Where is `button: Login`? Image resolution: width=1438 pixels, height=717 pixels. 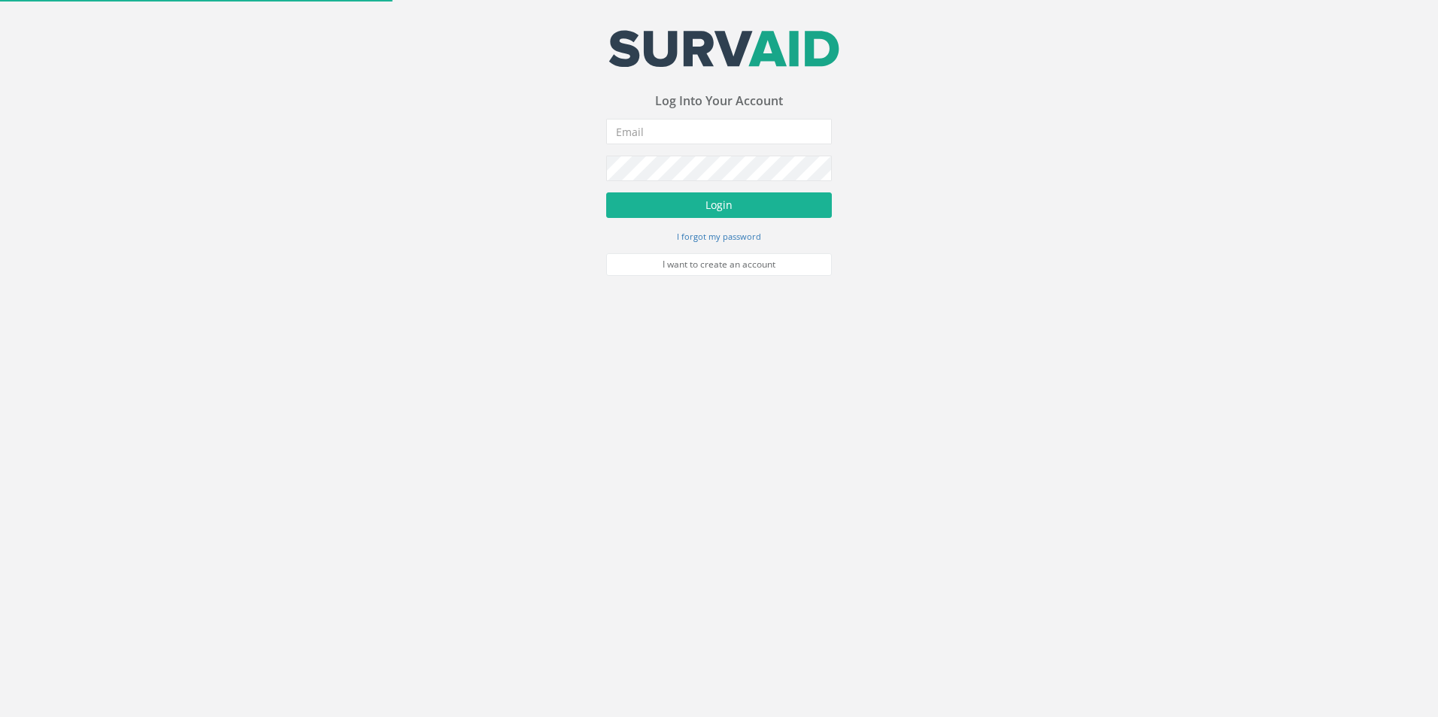 button: Login is located at coordinates (719, 205).